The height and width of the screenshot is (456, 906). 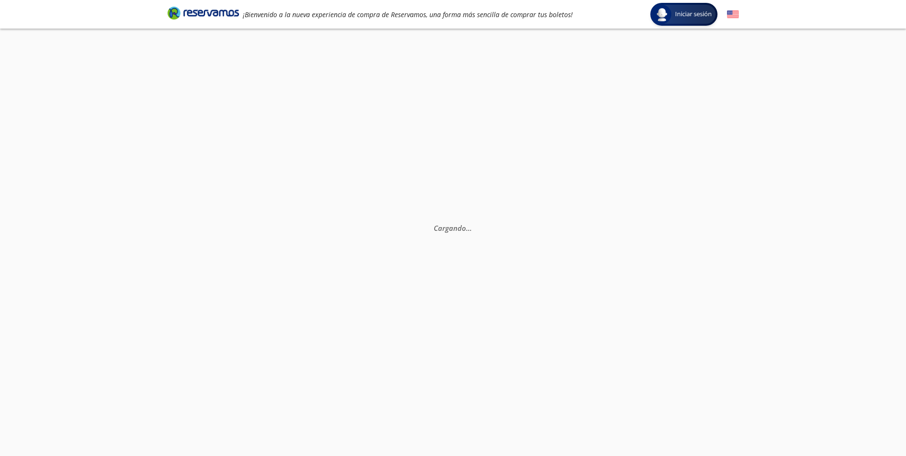 I want to click on a: Brand Logo, so click(x=203, y=14).